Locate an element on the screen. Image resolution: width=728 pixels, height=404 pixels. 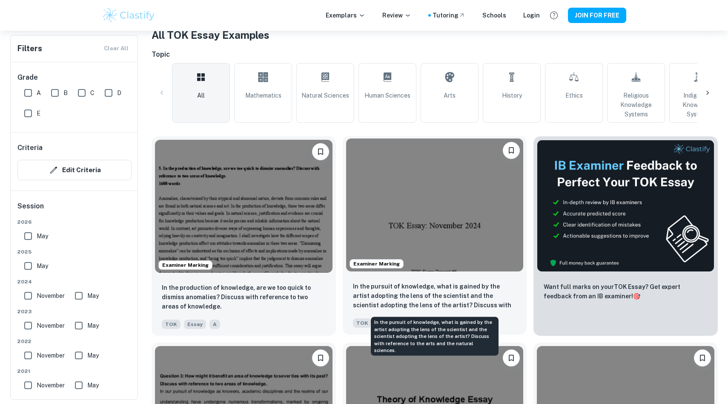
p: In the production of knowledge, are we too quick to dismiss anomalies? Discuss with reference to ... is located at coordinates (244, 297).